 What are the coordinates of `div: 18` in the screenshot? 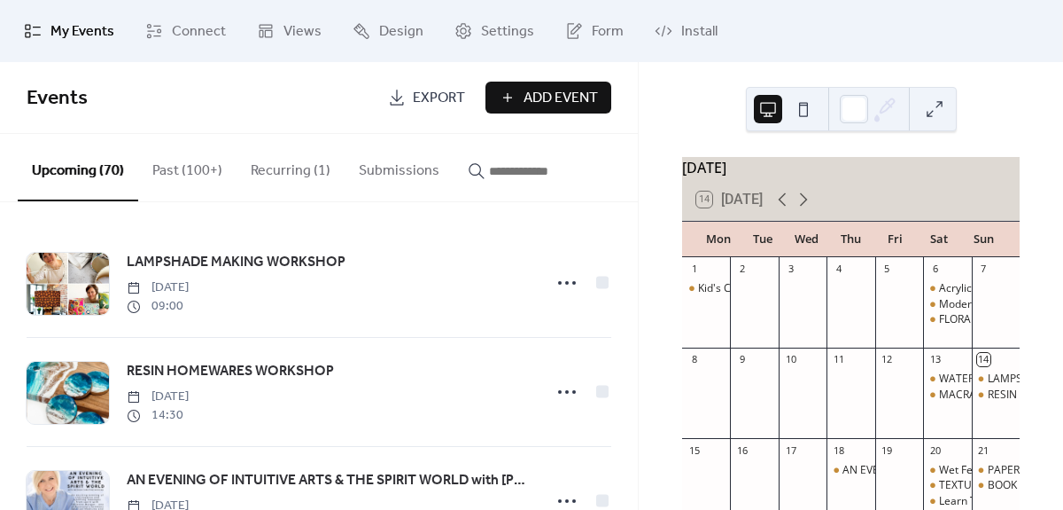 It's located at (838, 449).